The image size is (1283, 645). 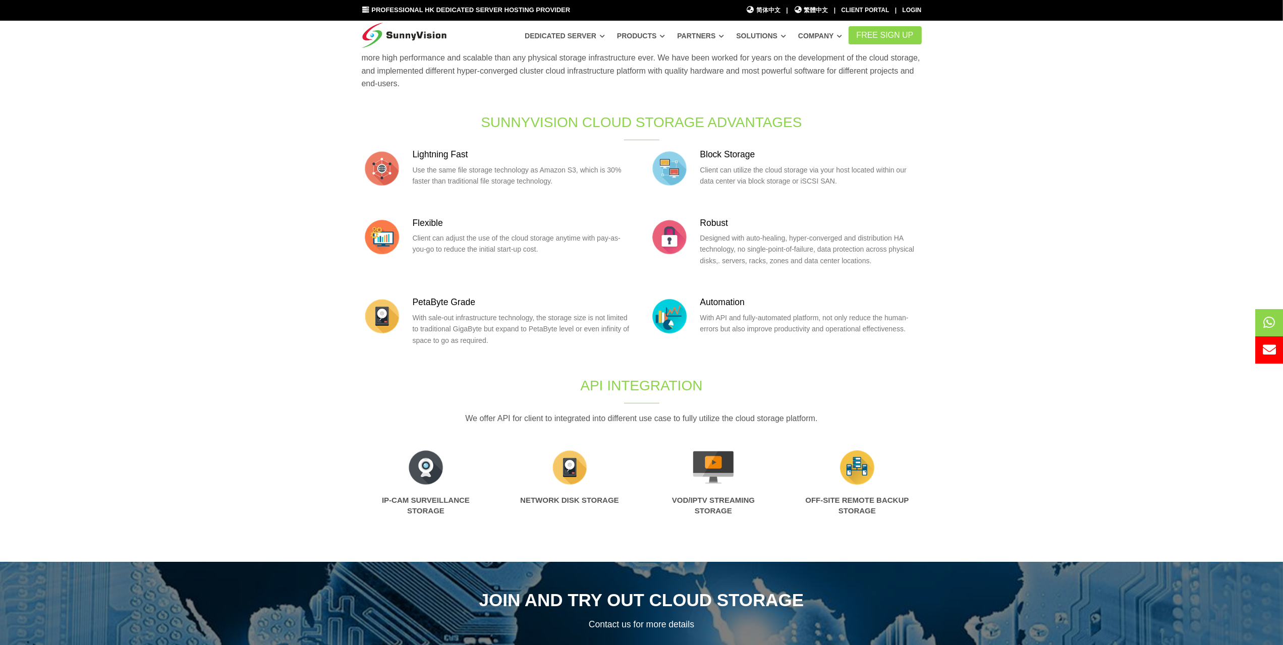 What do you see at coordinates (701, 36) in the screenshot?
I see `a: Partners` at bounding box center [701, 36].